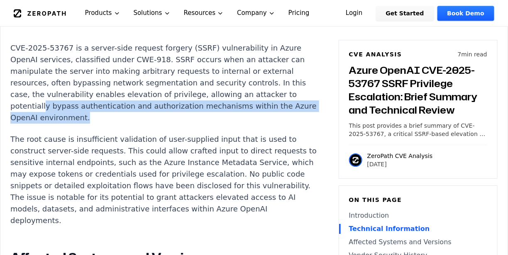  What do you see at coordinates (165, 21) in the screenshot?
I see `h2: Technical Information` at bounding box center [165, 21].